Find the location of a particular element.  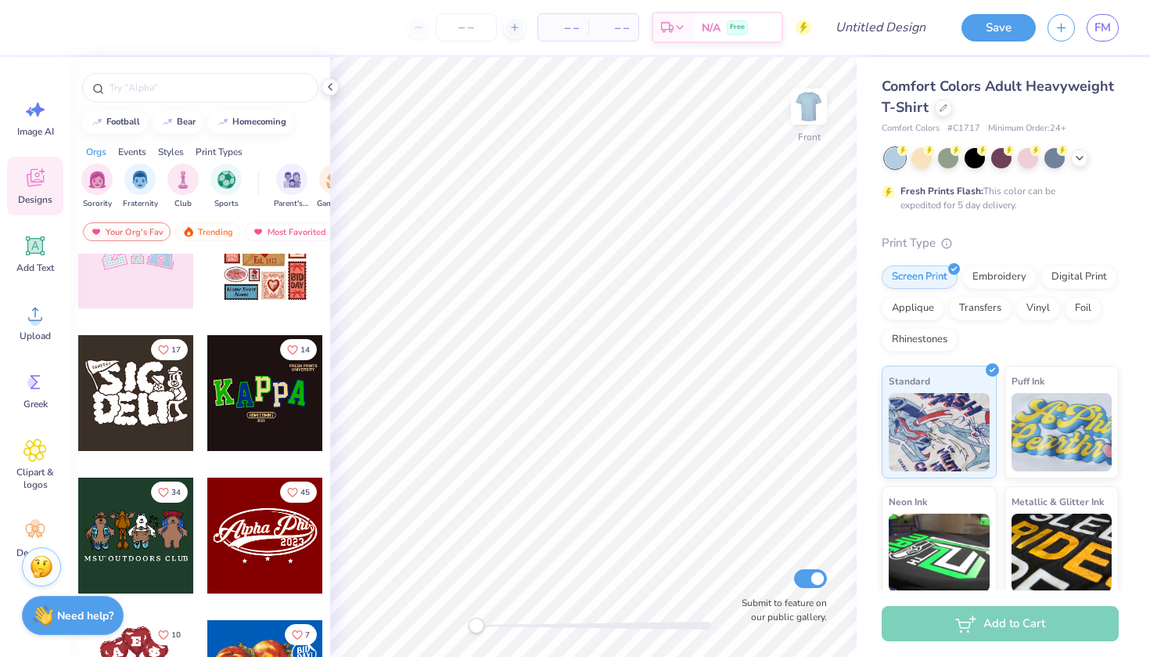

input: Try "Alpha" is located at coordinates (208, 88).